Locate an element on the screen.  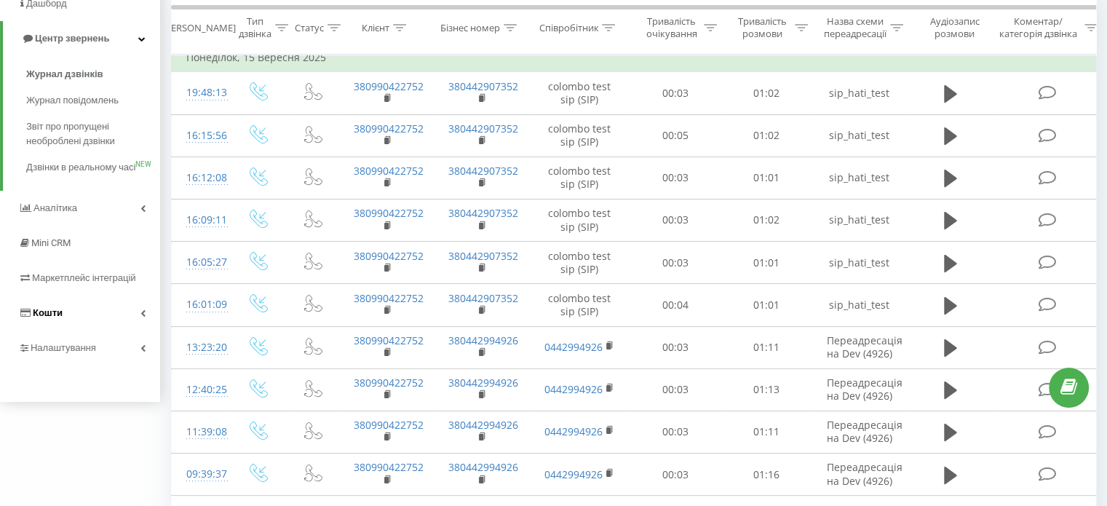
div: Коментар/категорія дзвінка is located at coordinates (1038, 28).